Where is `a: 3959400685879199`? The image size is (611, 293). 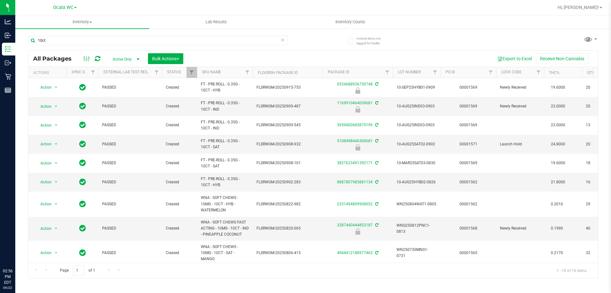
a: 3959400685879199 is located at coordinates (355, 125).